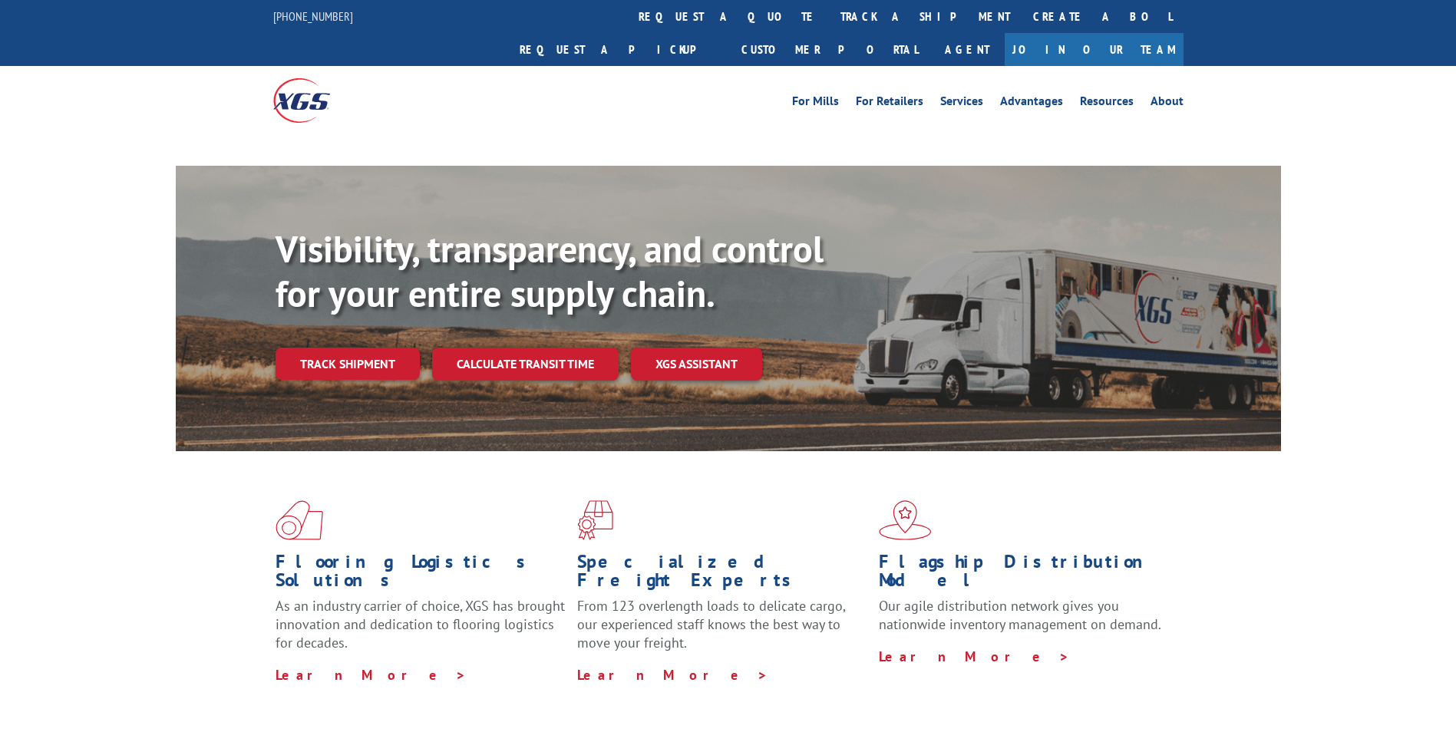 The width and height of the screenshot is (1456, 732). I want to click on b: Visibility, transparency, and control for your entire supply chain., so click(549, 271).